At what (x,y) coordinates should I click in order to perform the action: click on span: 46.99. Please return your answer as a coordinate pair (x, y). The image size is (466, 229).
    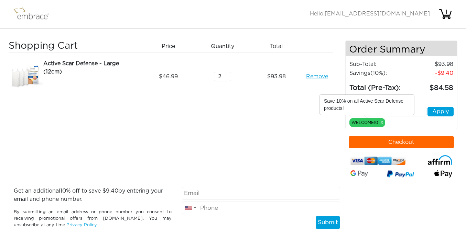
    Looking at the image, I should click on (168, 77).